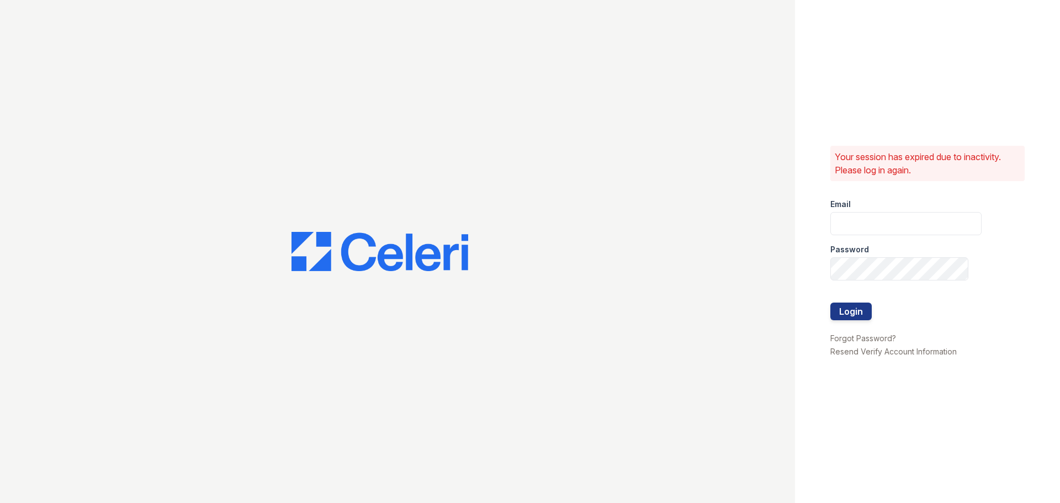  Describe the element at coordinates (840, 204) in the screenshot. I see `label: Email` at that location.